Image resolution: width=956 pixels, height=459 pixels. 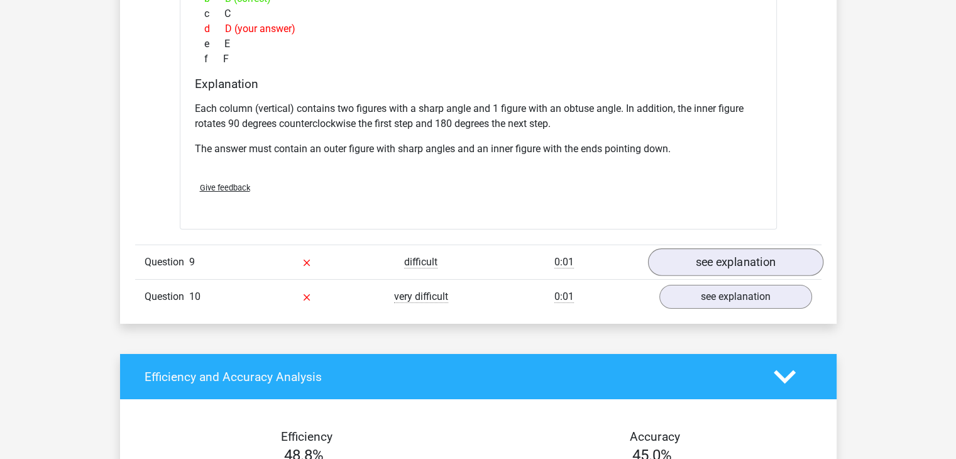 I want to click on p: The answer must contain an outer figure with sharp angles and an inner figure with the ends point..., so click(x=478, y=149).